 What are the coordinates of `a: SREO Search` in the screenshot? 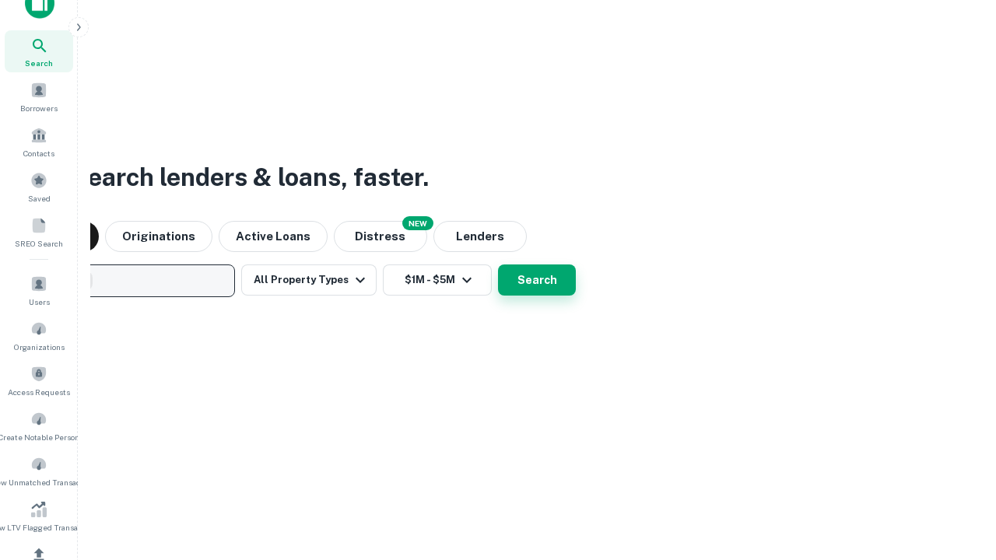 It's located at (39, 232).